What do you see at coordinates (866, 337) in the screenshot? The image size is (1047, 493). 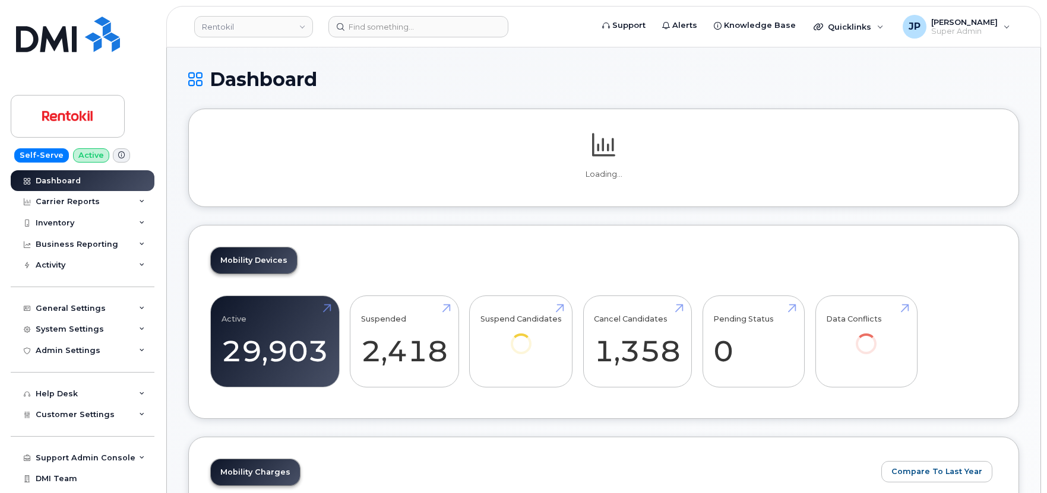 I see `a: Data Conflicts` at bounding box center [866, 337].